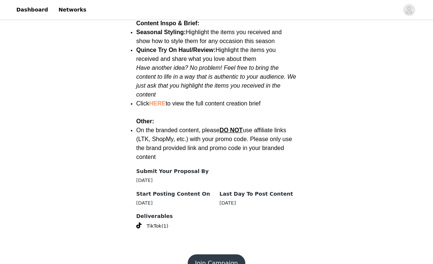 The image size is (433, 264). Describe the element at coordinates (209, 36) in the screenshot. I see `span: Highlight the items you received and show how to style them for any occasion this season` at that location.